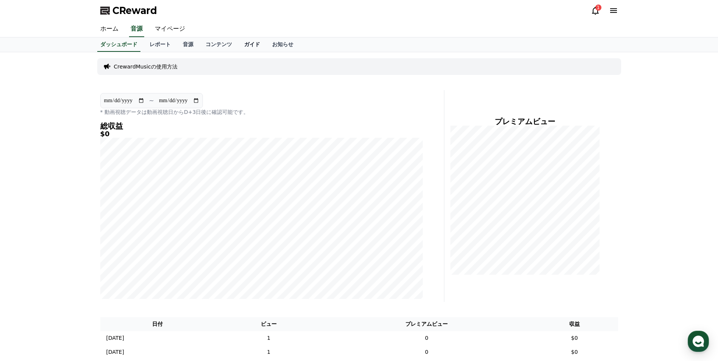 This screenshot has width=718, height=361. What do you see at coordinates (146, 67) in the screenshot?
I see `p: CrewardMusicの使用方法` at bounding box center [146, 67].